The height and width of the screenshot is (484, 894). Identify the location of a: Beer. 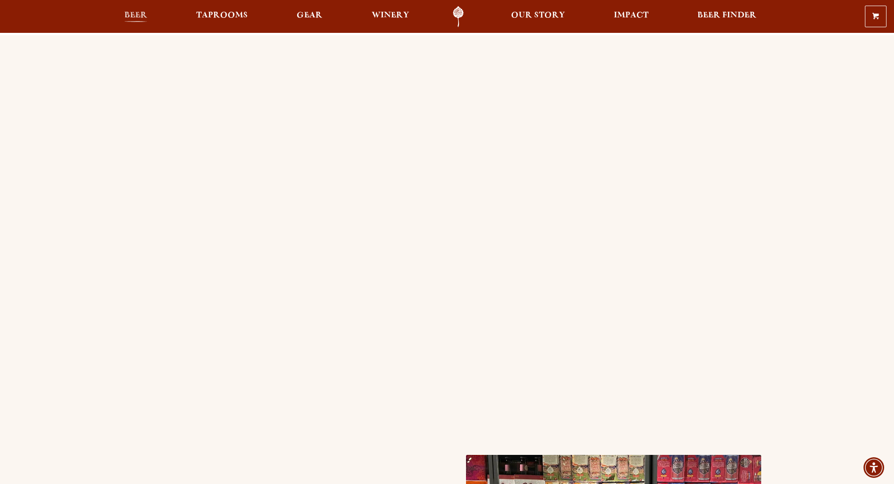
(136, 16).